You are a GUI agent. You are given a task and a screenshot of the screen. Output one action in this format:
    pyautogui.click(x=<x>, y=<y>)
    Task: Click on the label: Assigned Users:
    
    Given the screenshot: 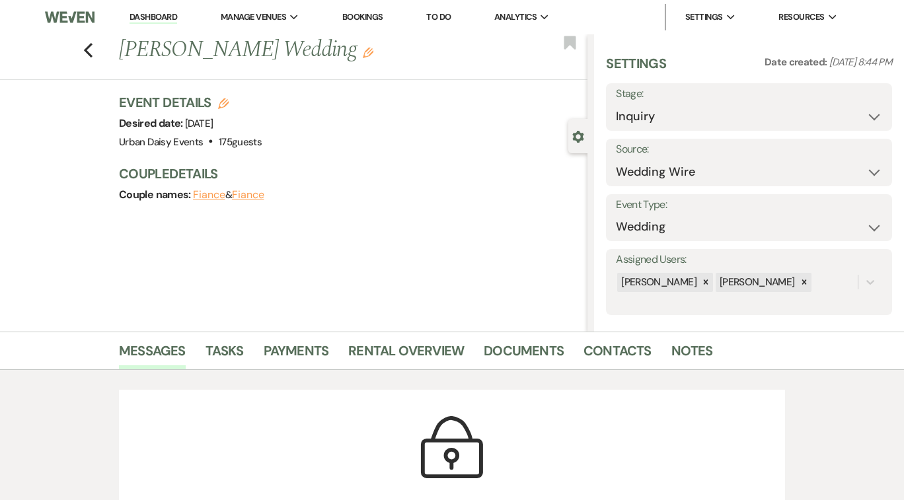 What is the action you would take?
    pyautogui.click(x=749, y=260)
    